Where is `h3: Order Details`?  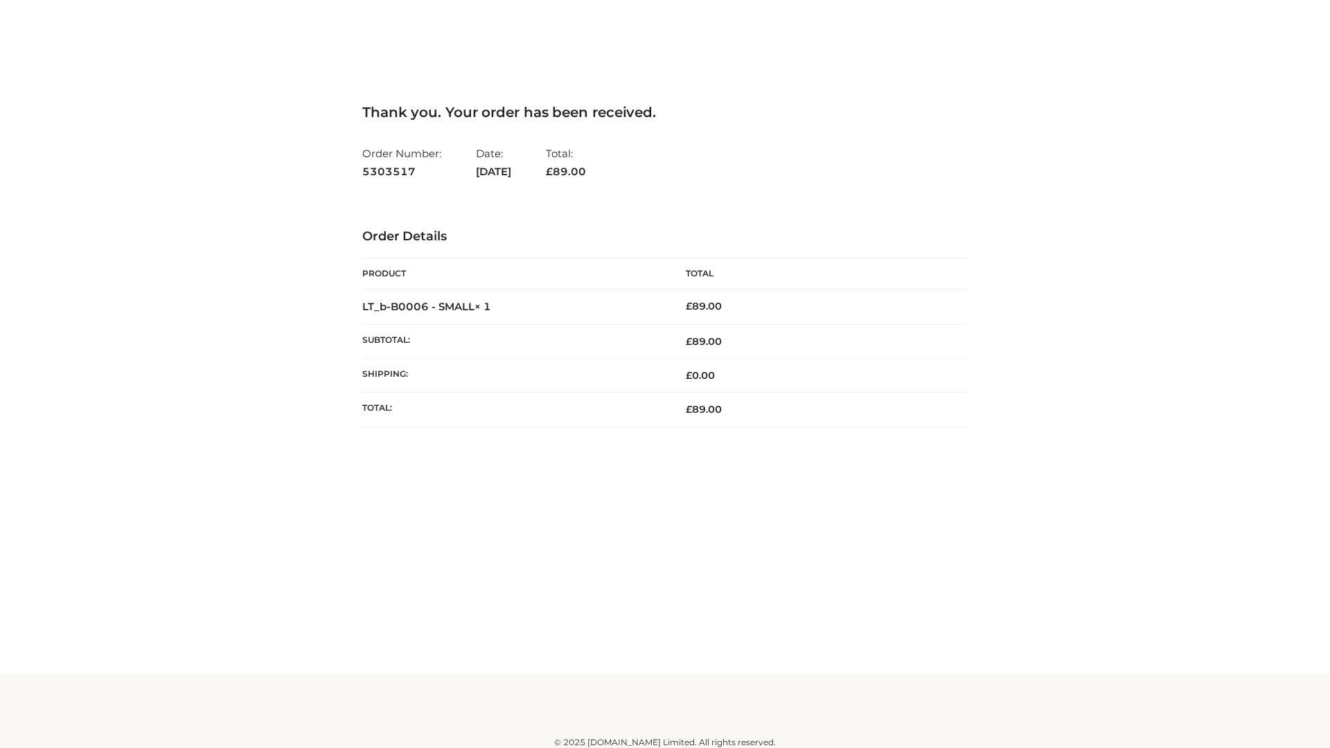 h3: Order Details is located at coordinates (665, 237).